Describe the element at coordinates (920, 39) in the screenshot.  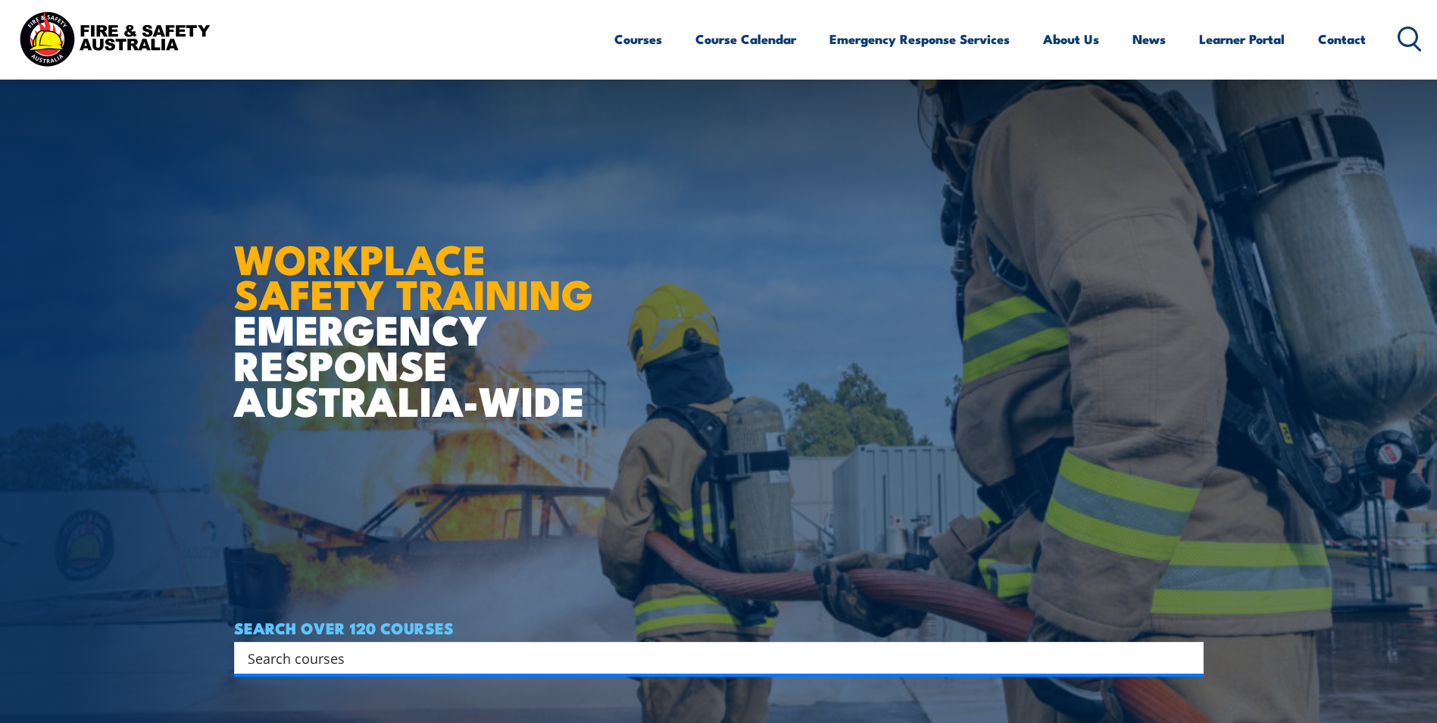
I see `a: Emergency Response Services` at that location.